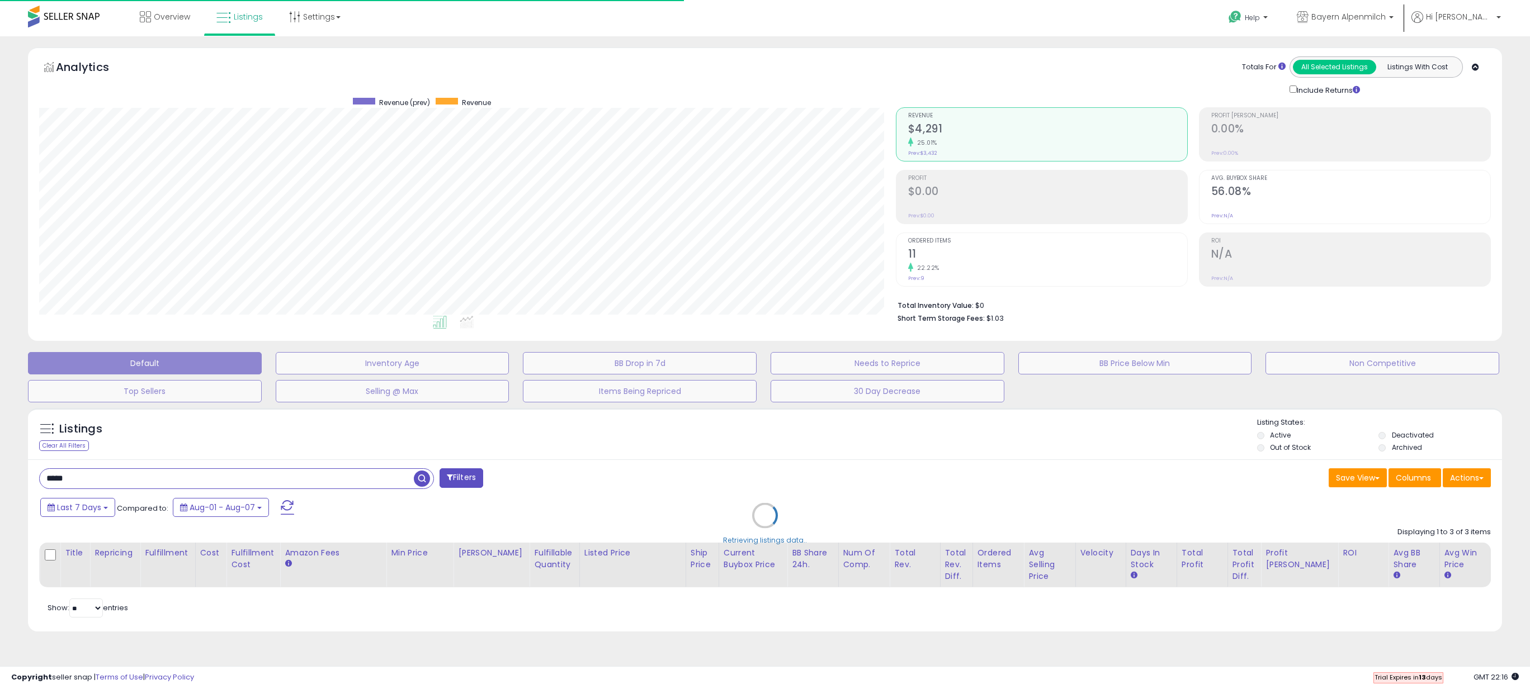 This screenshot has height=689, width=1530. I want to click on span: Listings, so click(248, 17).